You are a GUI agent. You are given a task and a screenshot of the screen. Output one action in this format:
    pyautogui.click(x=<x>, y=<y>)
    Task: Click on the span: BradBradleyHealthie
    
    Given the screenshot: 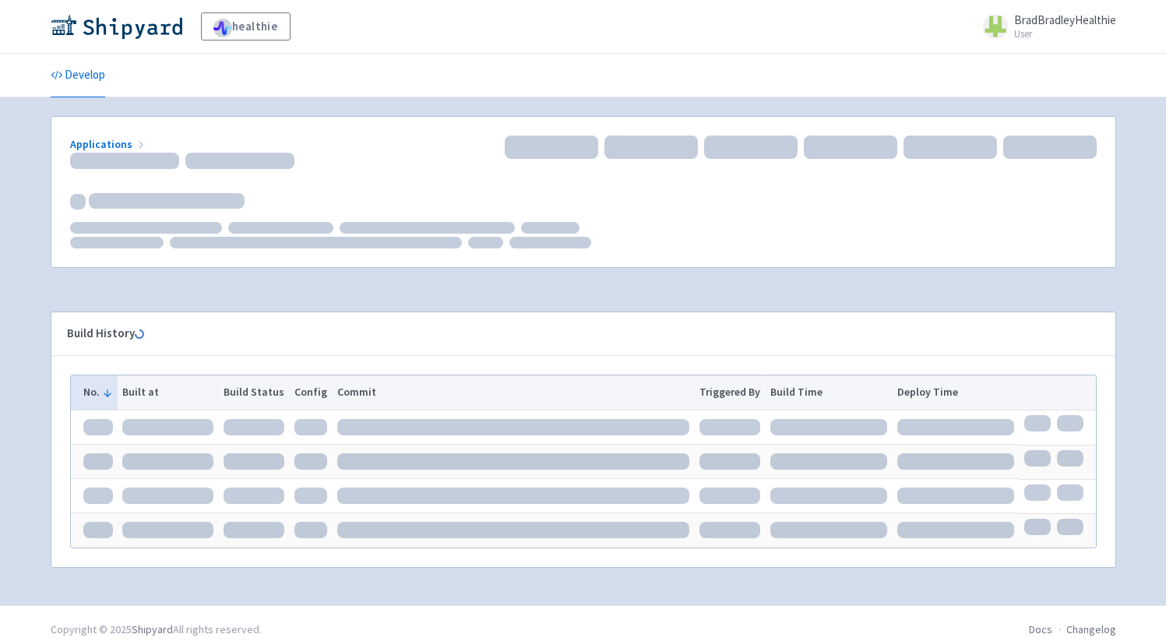 What is the action you would take?
    pyautogui.click(x=1065, y=19)
    